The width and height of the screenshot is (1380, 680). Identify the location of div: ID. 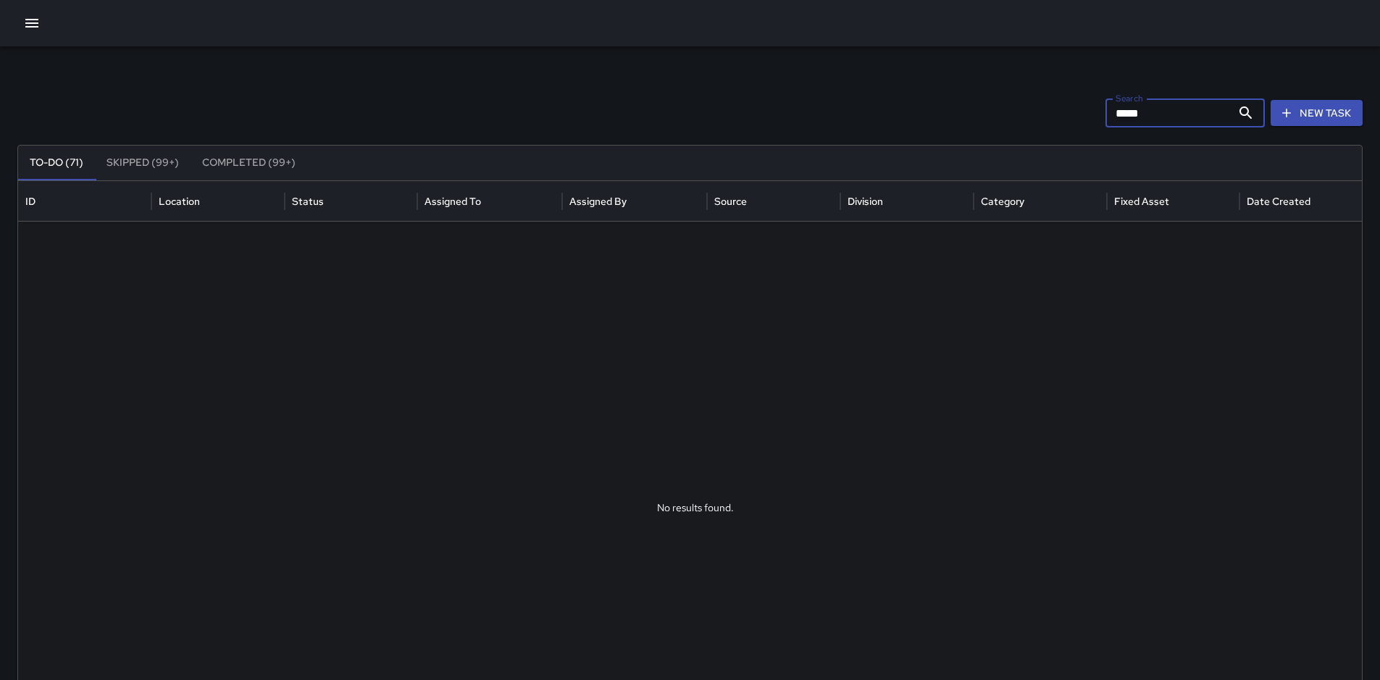
(30, 201).